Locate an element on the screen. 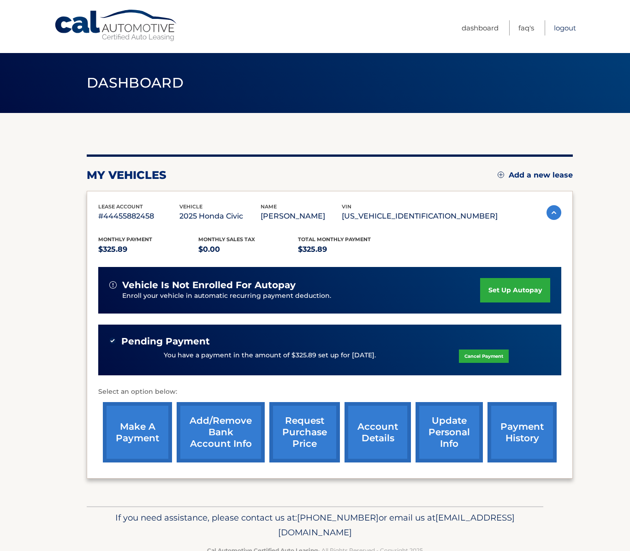 The width and height of the screenshot is (630, 551). img: accordion-active.svg is located at coordinates (554, 213).